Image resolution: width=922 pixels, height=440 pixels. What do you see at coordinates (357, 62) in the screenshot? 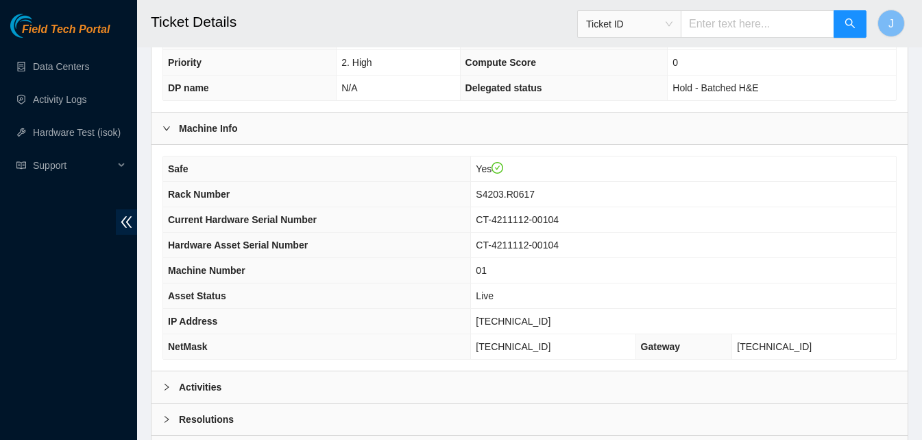
I see `span: 2. High` at bounding box center [357, 62].